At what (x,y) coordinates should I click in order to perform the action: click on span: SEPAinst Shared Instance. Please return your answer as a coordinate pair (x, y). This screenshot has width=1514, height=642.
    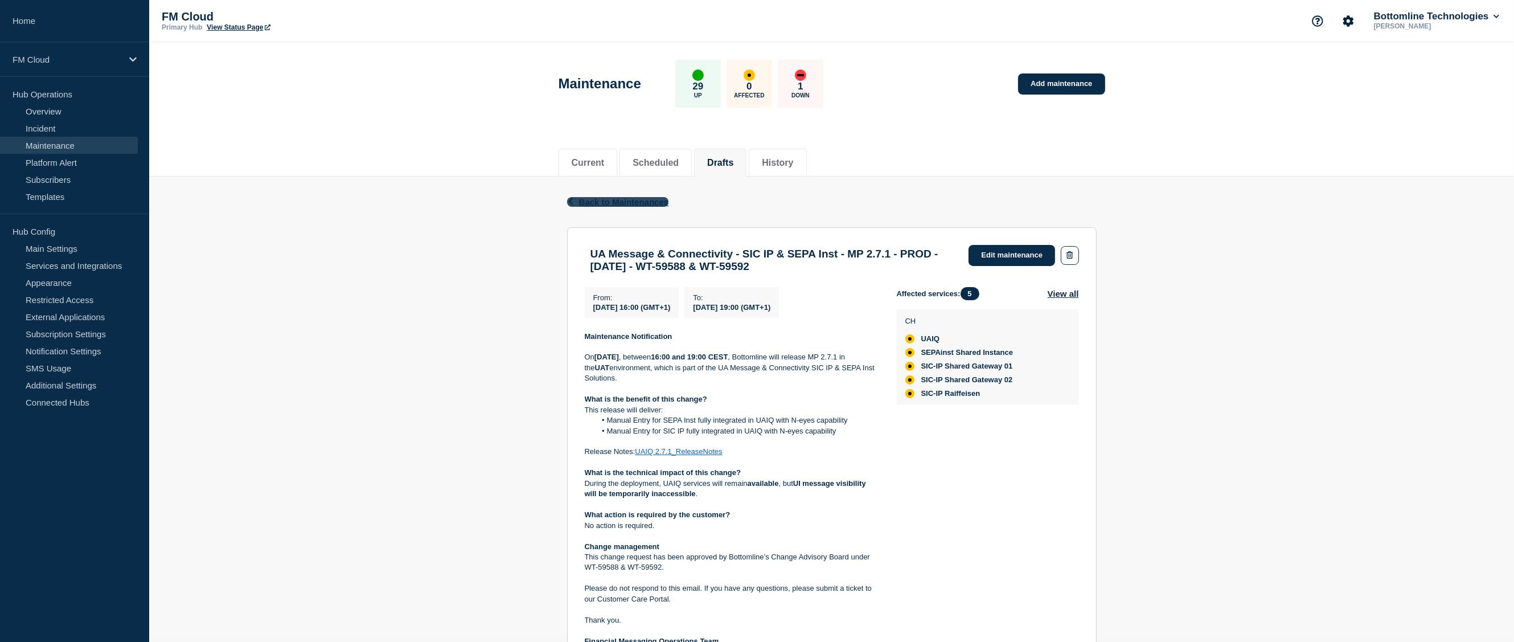
    Looking at the image, I should click on (968, 353).